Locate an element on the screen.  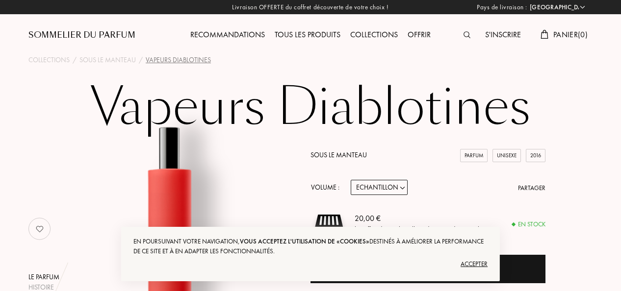
span: Panier ( 0 ) is located at coordinates (570, 34).